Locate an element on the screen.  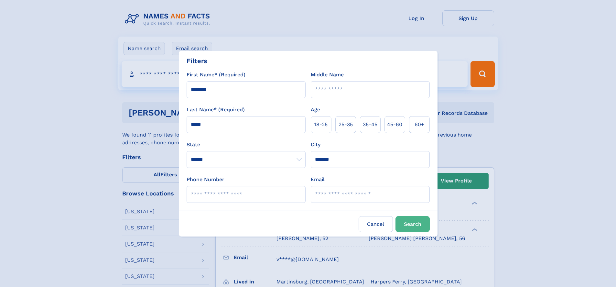
label: Email is located at coordinates (317, 179).